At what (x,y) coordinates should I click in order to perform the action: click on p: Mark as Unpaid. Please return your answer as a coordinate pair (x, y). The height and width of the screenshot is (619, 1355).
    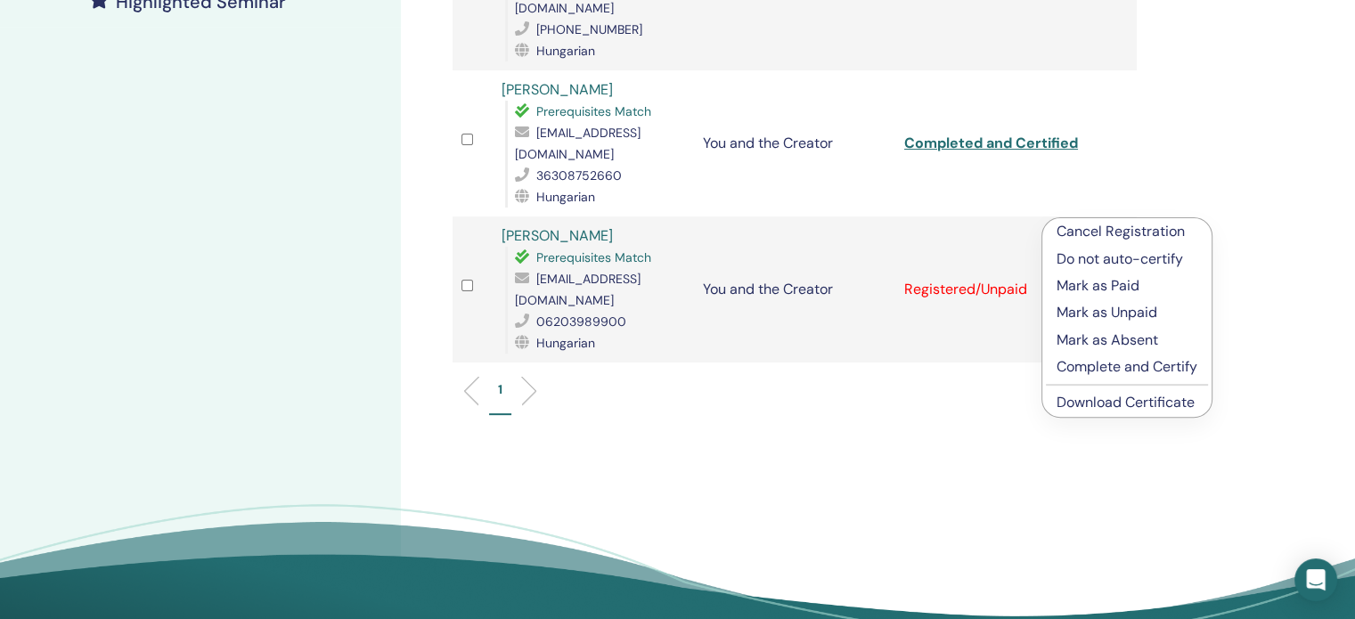
    Looking at the image, I should click on (1127, 313).